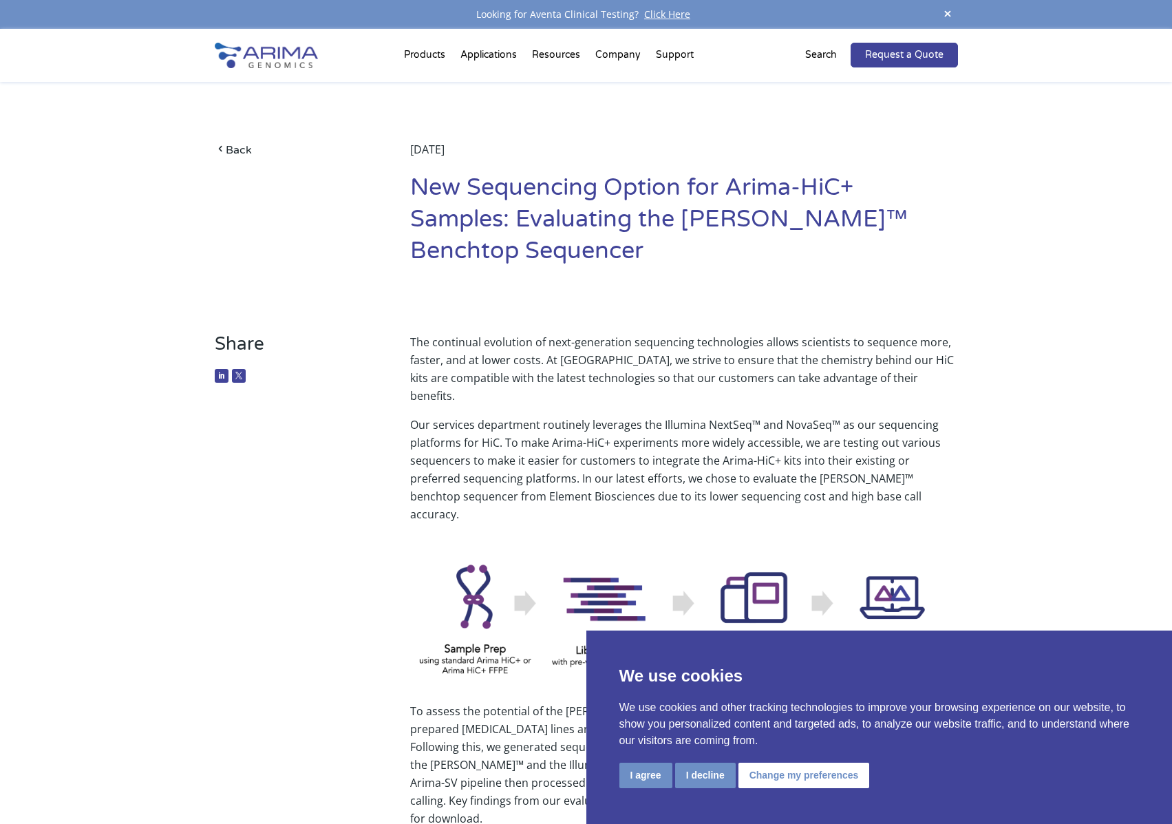 The image size is (1172, 824). I want to click on p: We use cookies, so click(880, 676).